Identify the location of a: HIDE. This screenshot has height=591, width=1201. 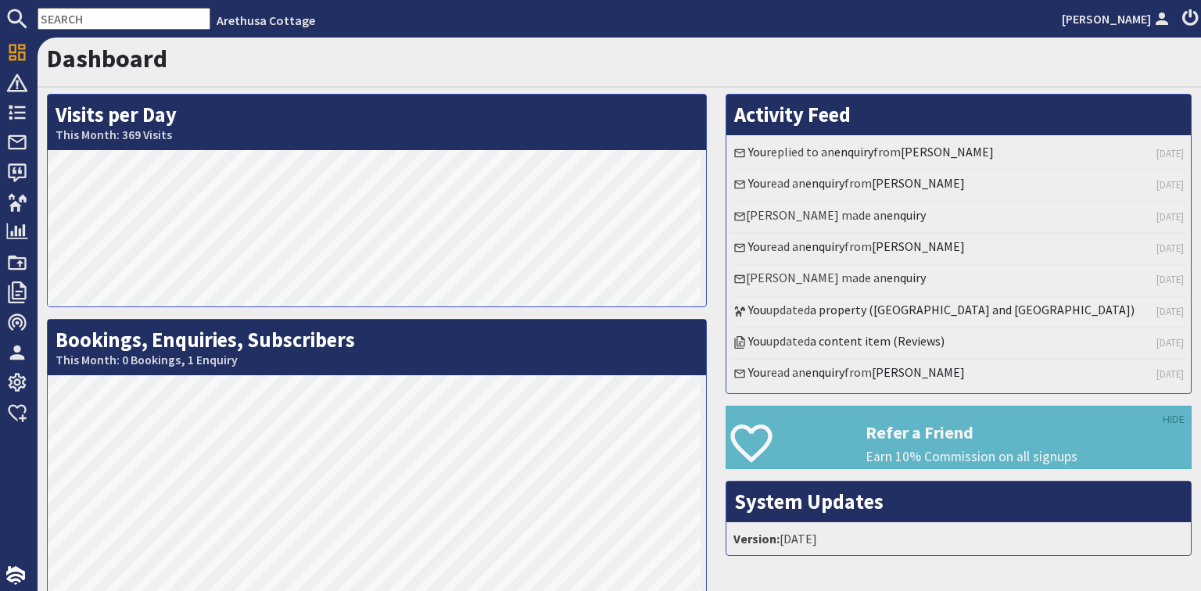
(1173, 420).